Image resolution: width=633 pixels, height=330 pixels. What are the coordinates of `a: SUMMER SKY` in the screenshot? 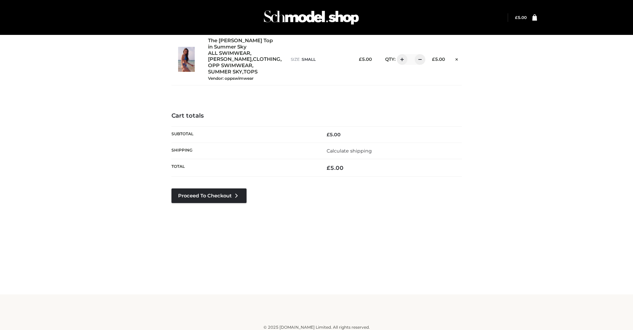 It's located at (225, 72).